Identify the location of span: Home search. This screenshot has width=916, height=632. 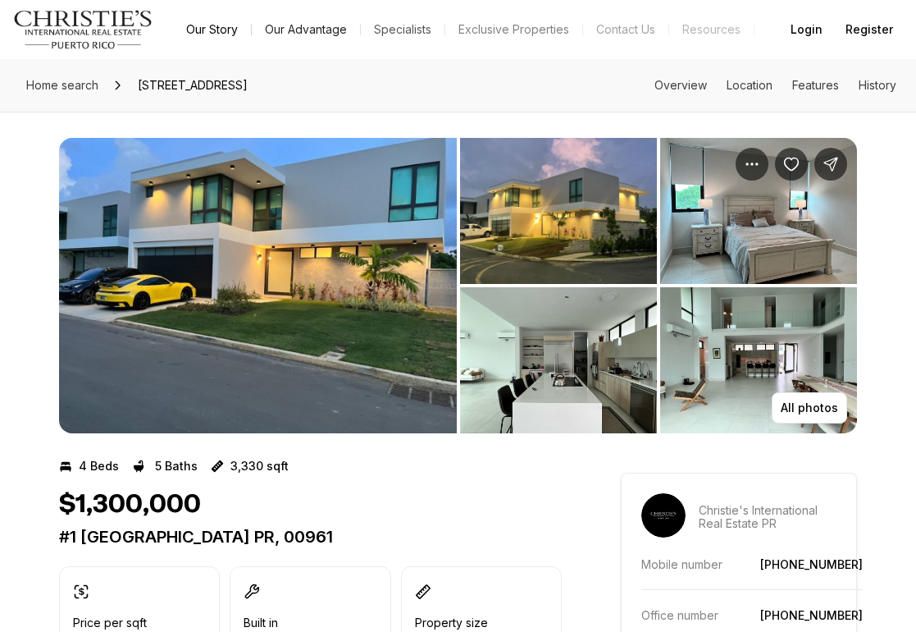
(62, 84).